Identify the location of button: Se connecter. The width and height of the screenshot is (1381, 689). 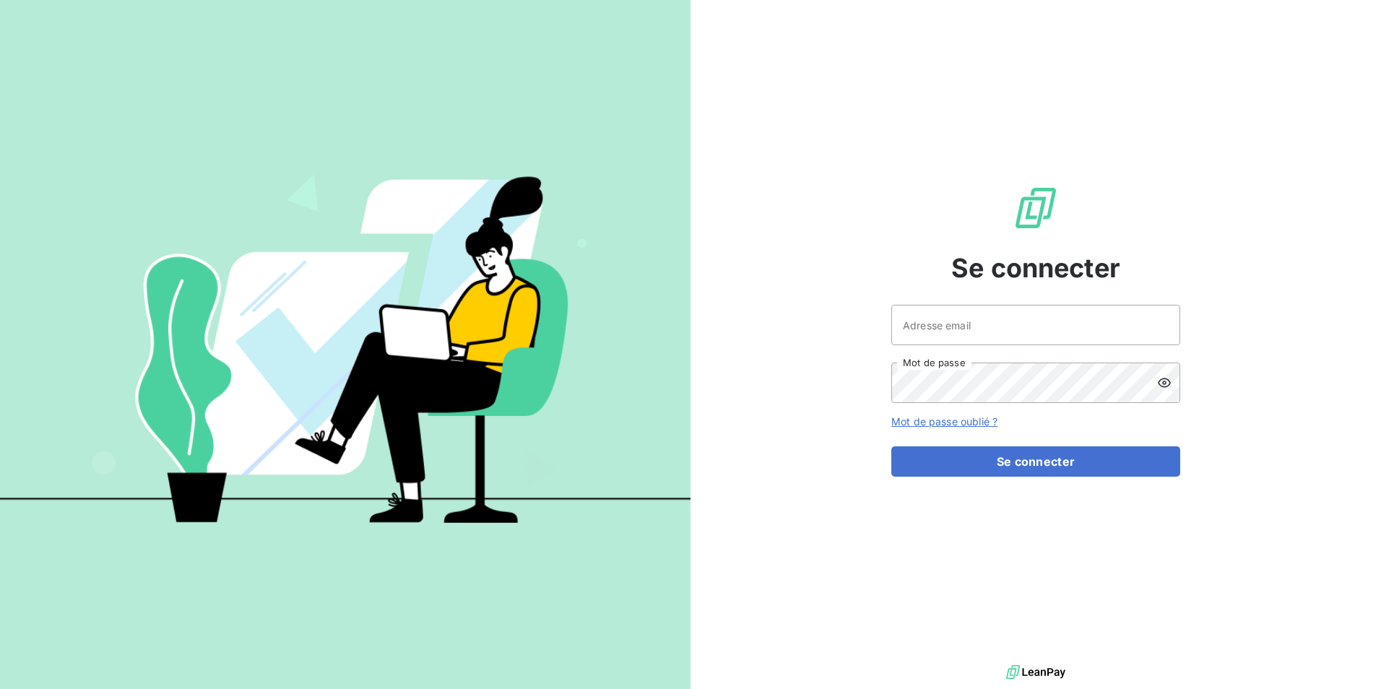
(1036, 462).